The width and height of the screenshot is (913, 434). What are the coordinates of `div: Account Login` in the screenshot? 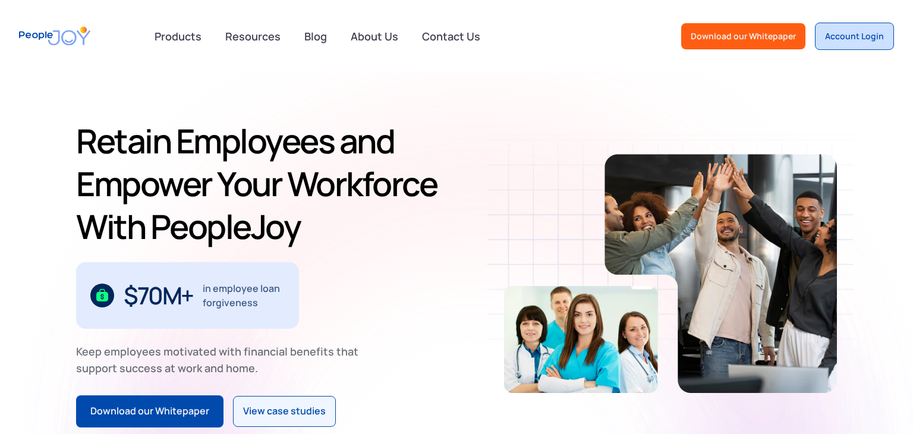 It's located at (854, 36).